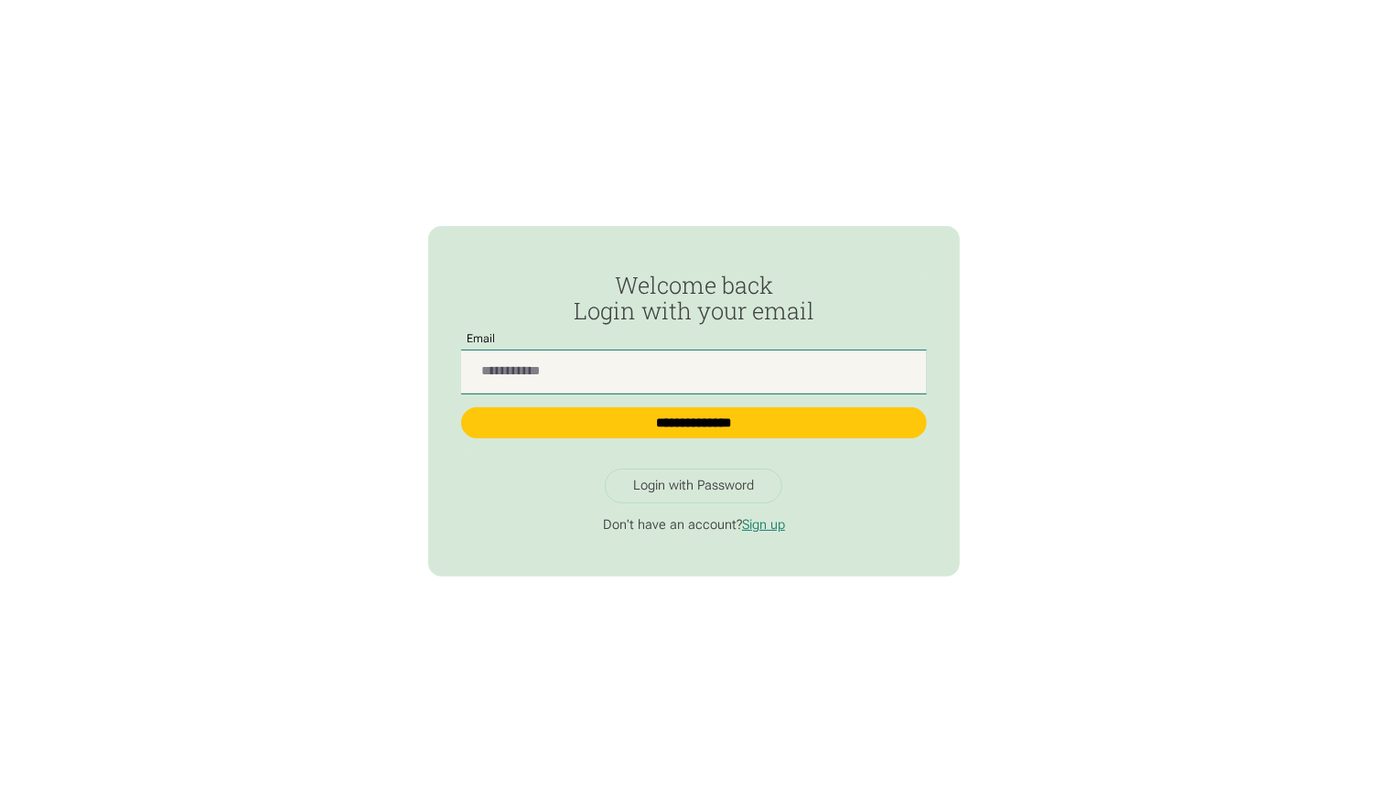  I want to click on form: Passwordless Login, so click(693, 364).